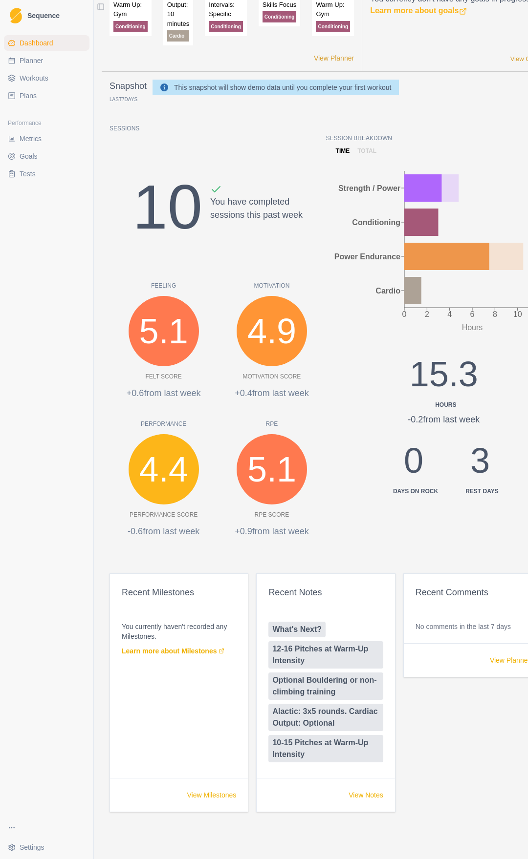 This screenshot has width=528, height=859. I want to click on span: 4.4, so click(164, 470).